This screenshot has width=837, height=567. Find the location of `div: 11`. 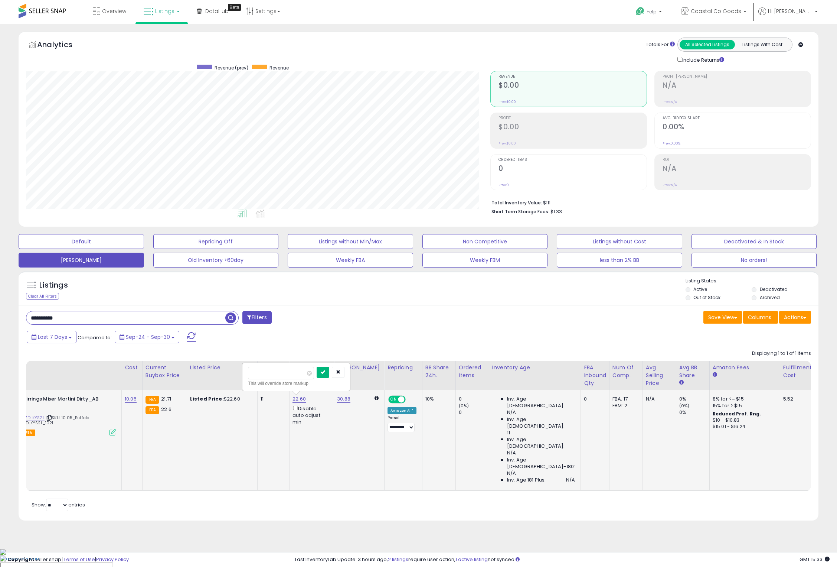

div: 11 is located at coordinates (272, 399).